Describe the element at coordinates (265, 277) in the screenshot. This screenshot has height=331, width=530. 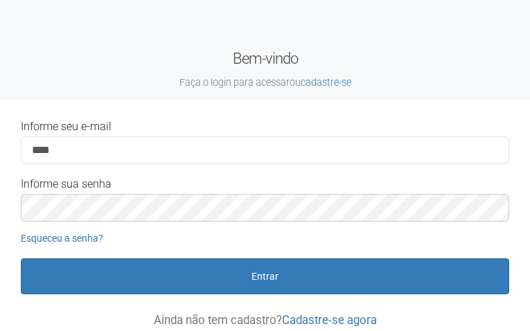
I see `button: Entrar` at that location.